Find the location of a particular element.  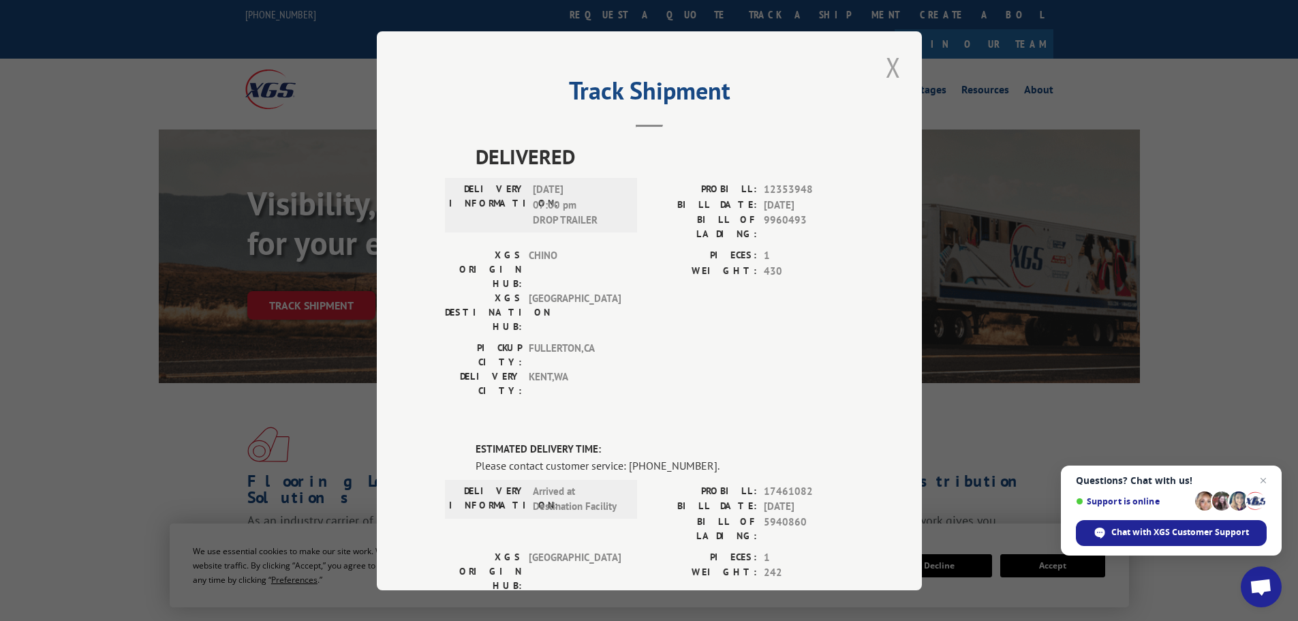

span: Questions? Chat with us! is located at coordinates (1171, 480).